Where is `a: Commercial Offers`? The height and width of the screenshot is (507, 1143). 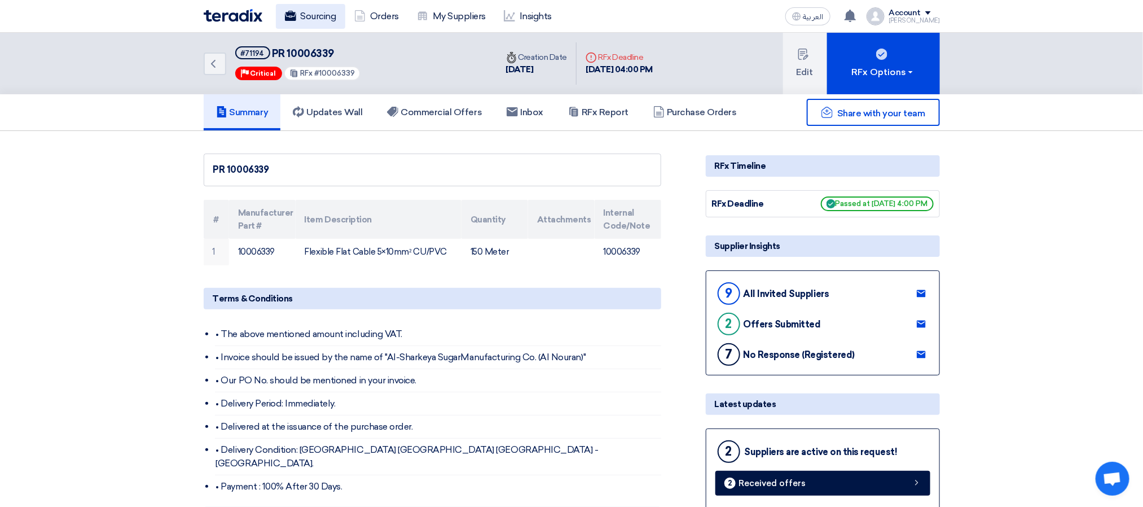
a: Commercial Offers is located at coordinates (434, 112).